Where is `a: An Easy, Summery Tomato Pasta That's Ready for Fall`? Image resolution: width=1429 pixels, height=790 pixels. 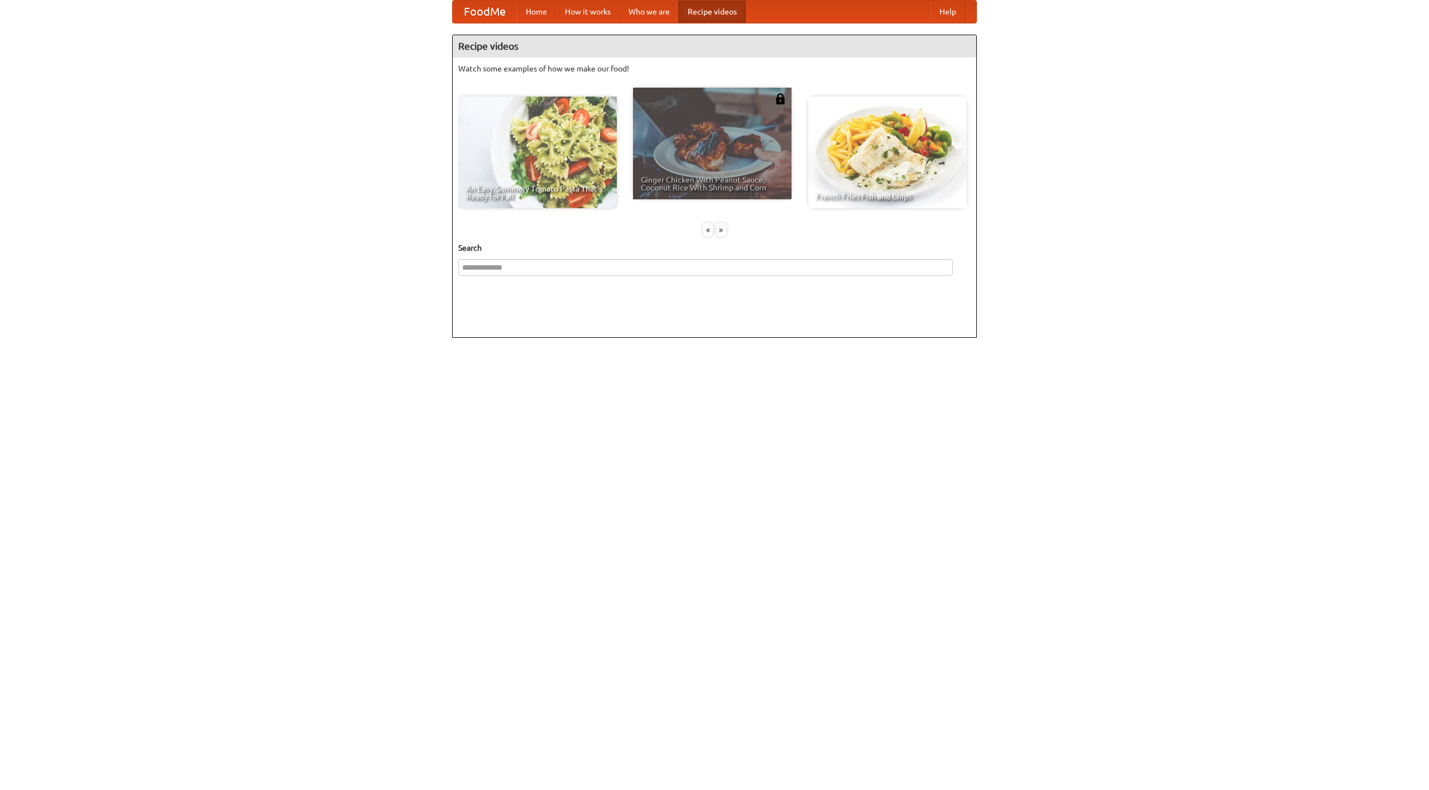
a: An Easy, Summery Tomato Pasta That's Ready for Fall is located at coordinates (538, 152).